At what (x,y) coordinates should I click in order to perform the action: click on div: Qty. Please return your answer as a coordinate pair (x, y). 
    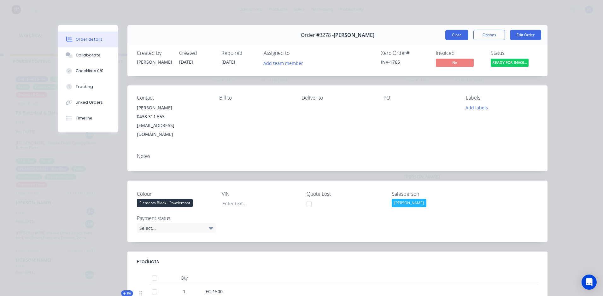
    Looking at the image, I should click on (184, 278).